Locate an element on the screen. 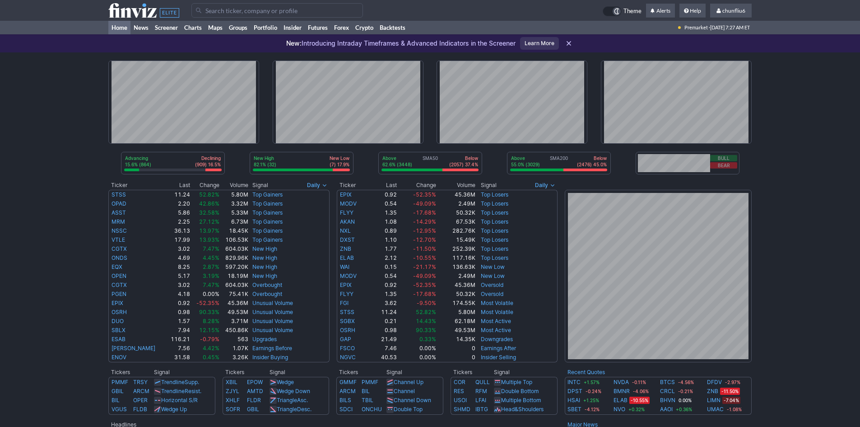 This screenshot has height=427, width=860. a: NVO is located at coordinates (620, 409).